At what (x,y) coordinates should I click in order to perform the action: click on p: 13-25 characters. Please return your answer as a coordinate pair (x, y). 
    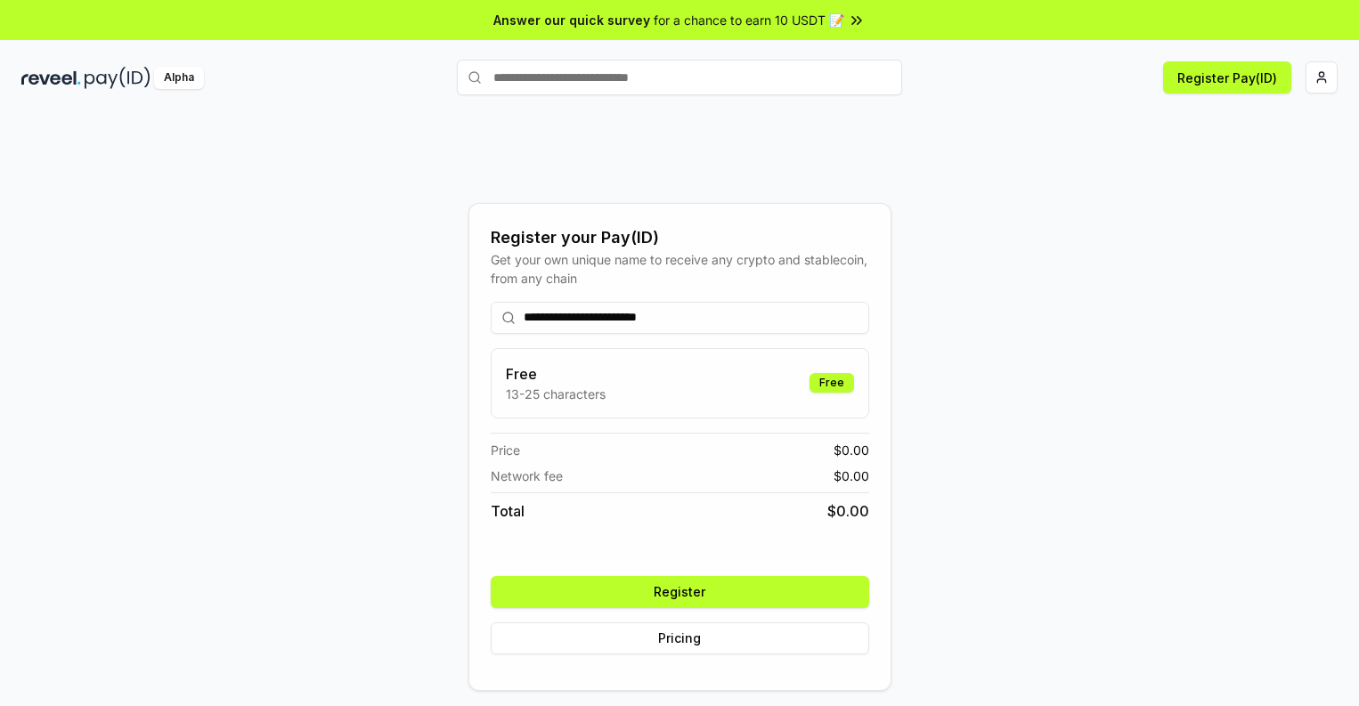
    Looking at the image, I should click on (556, 394).